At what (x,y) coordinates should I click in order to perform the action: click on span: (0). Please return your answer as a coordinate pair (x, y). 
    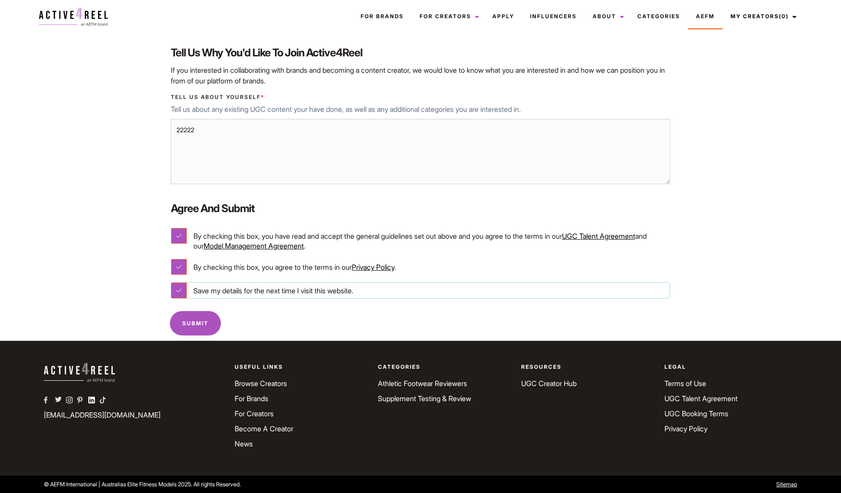
    Looking at the image, I should click on (784, 16).